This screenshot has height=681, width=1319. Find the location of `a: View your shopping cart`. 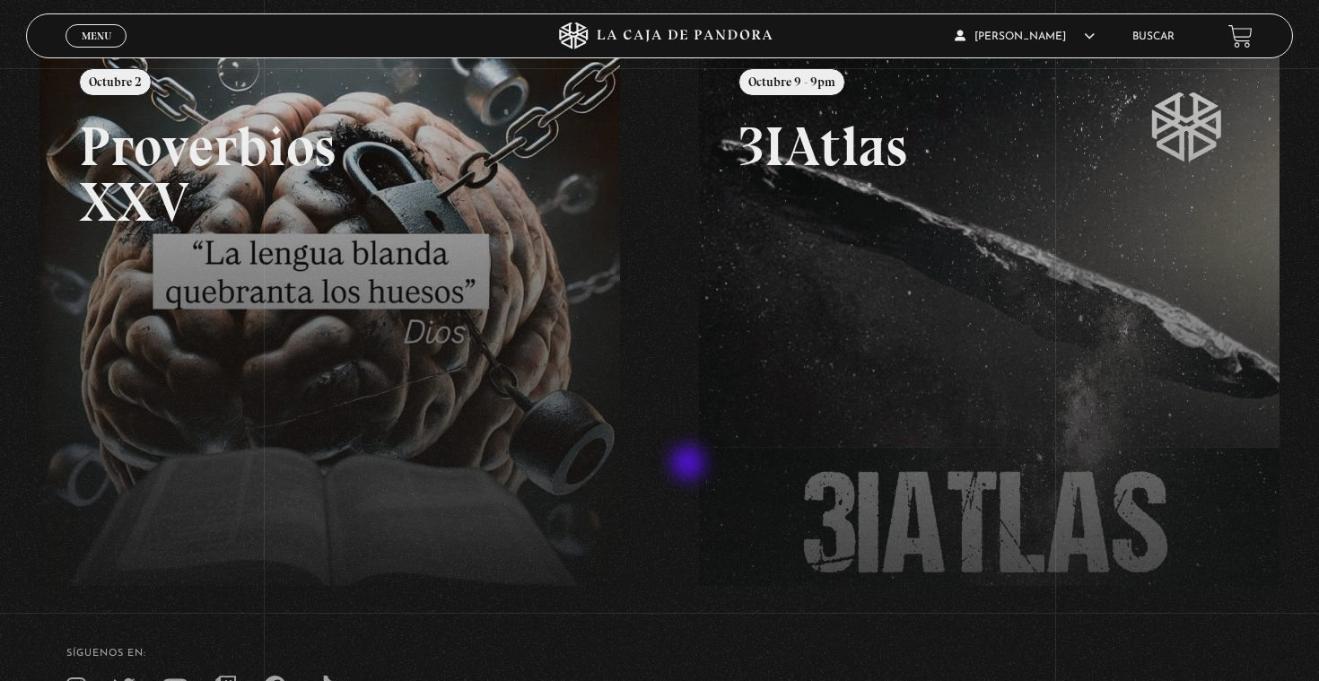

a: View your shopping cart is located at coordinates (1240, 36).